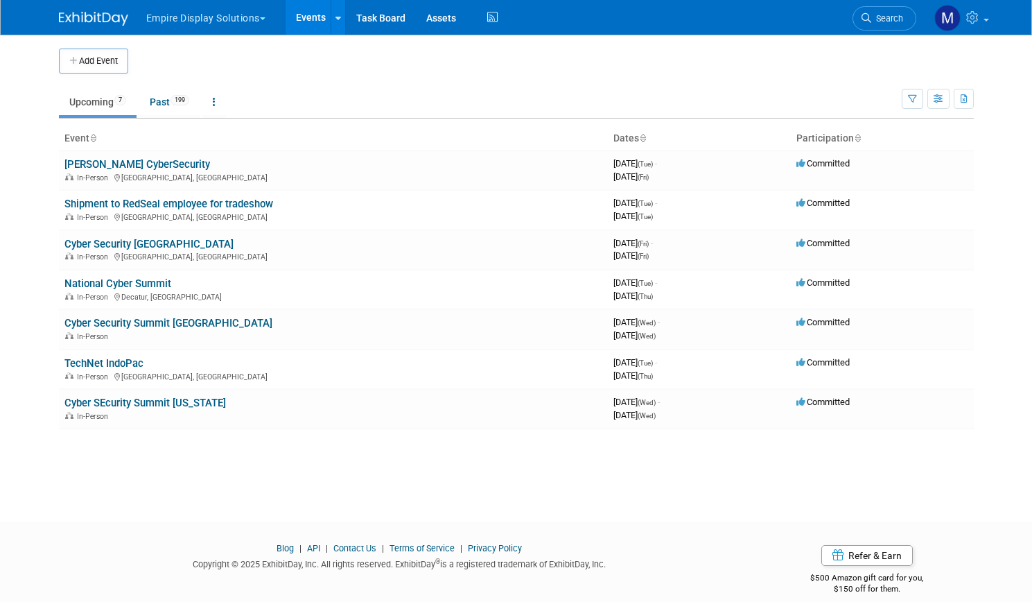 The image size is (1032, 602). I want to click on a: Sort by Participation Type, so click(858, 138).